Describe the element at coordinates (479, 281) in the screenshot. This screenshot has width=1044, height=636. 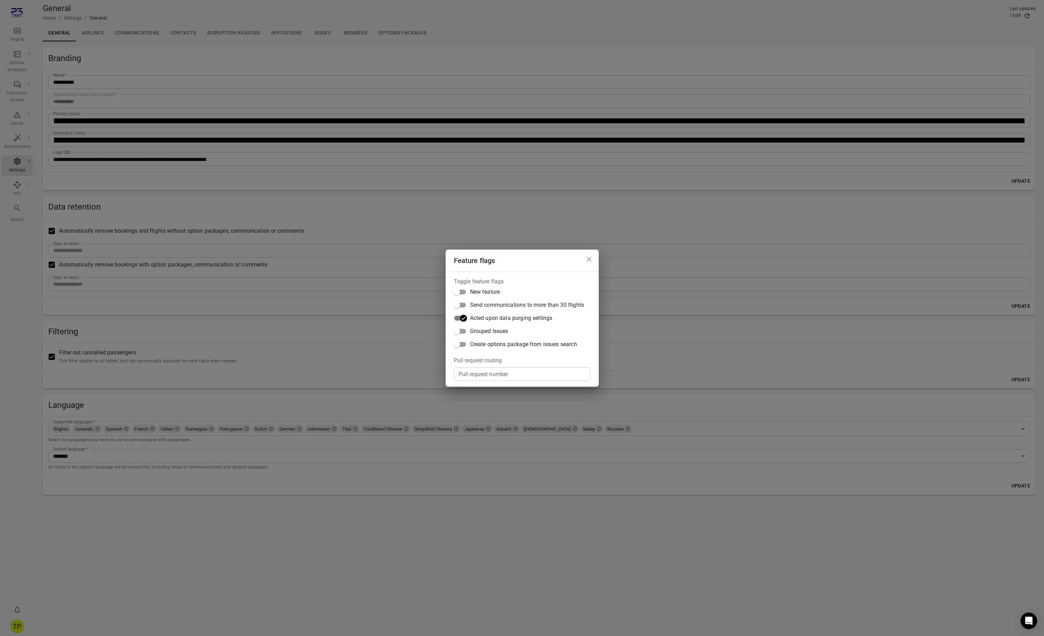
I see `legend: Toggle feature flags` at that location.